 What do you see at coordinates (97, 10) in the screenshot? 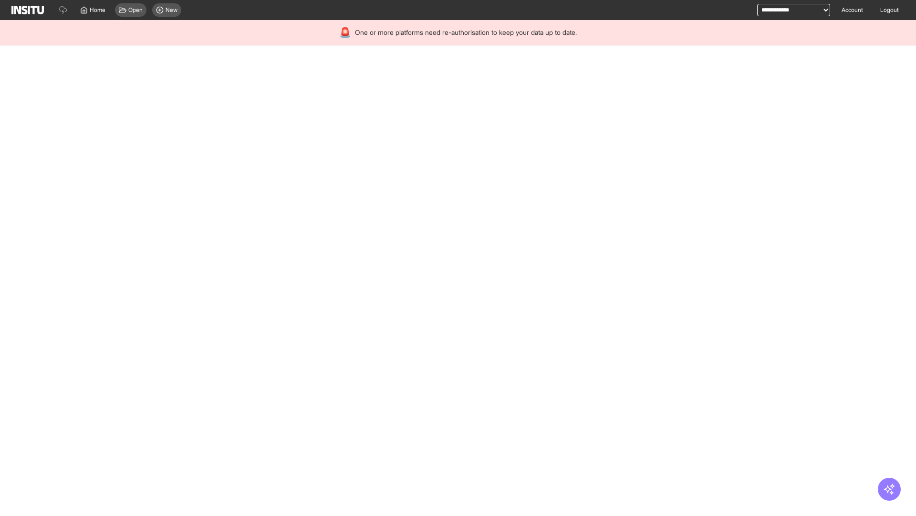
I see `span: Home` at bounding box center [97, 10].